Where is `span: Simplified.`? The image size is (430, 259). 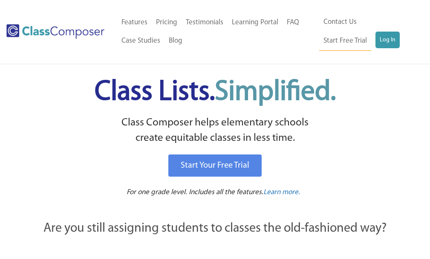 span: Simplified. is located at coordinates (275, 92).